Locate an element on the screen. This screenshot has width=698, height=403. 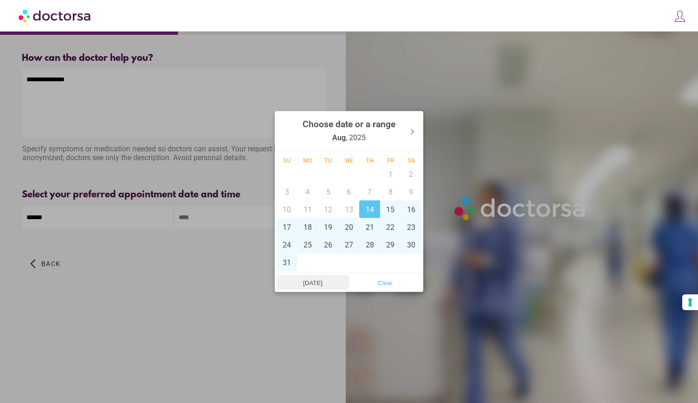
img: Doctorsa.com is located at coordinates (55, 15).